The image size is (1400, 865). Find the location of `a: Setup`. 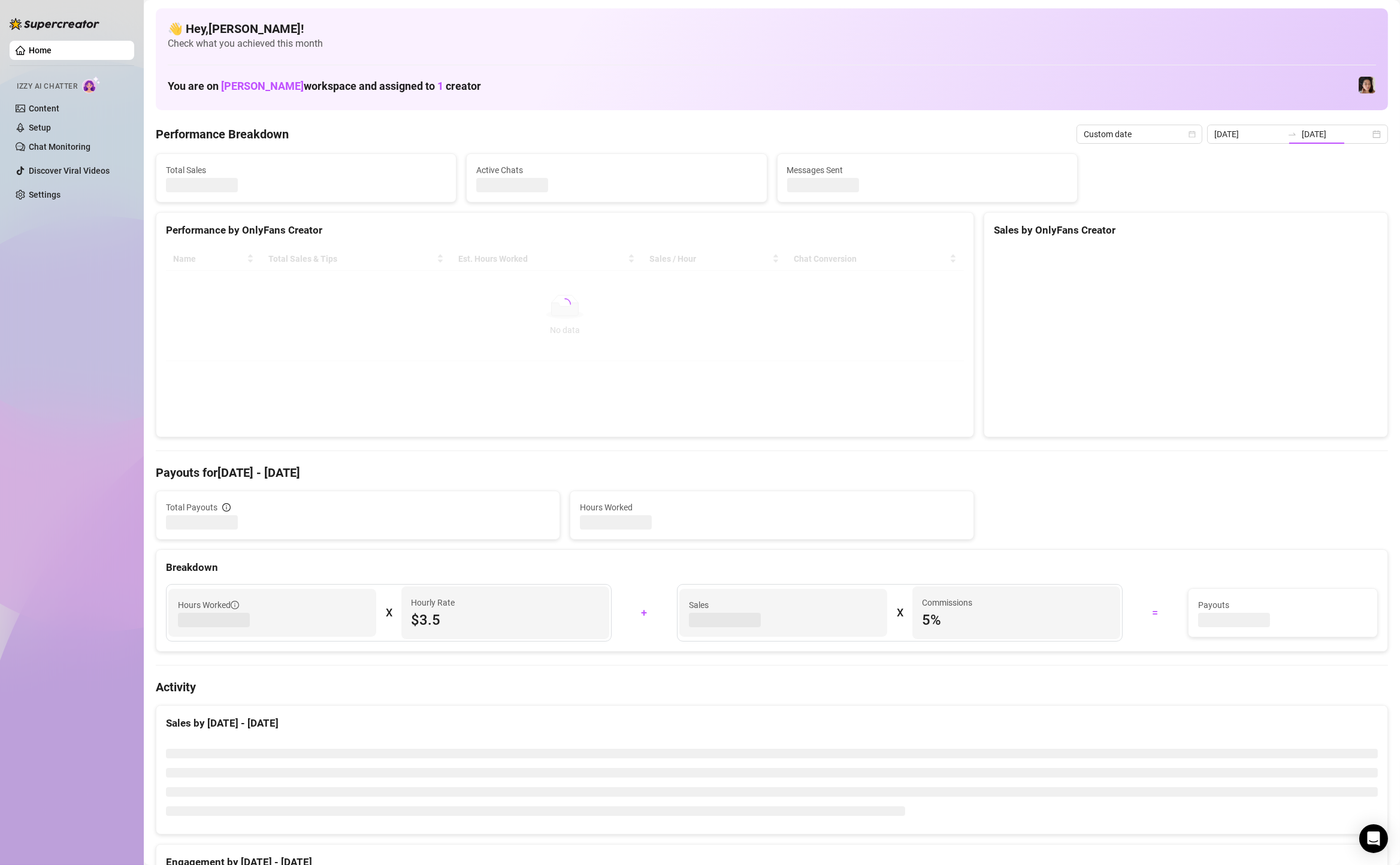

a: Setup is located at coordinates (39, 128).